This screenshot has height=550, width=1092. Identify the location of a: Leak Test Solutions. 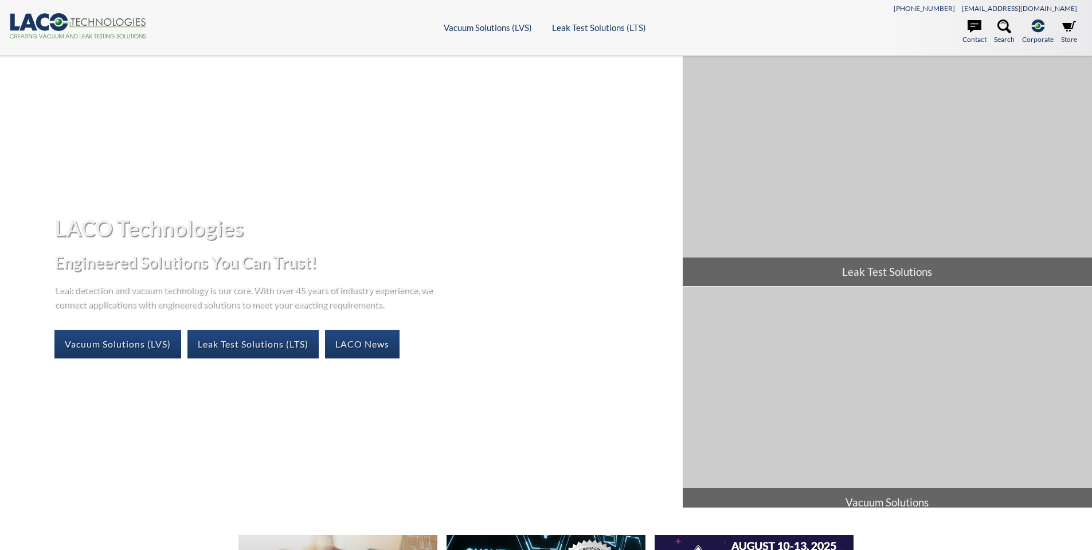
(887, 171).